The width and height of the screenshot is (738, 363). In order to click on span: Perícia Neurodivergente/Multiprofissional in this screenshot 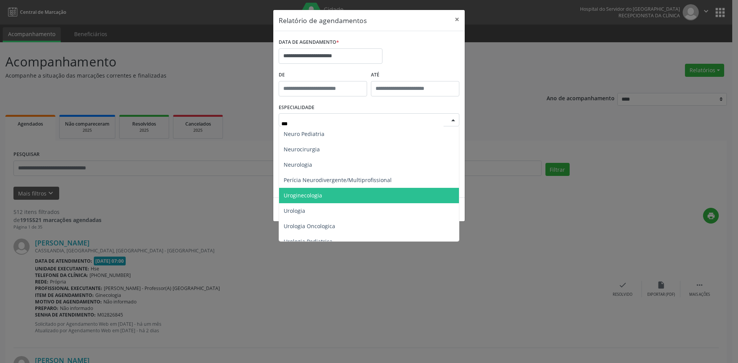, I will do `click(337, 180)`.